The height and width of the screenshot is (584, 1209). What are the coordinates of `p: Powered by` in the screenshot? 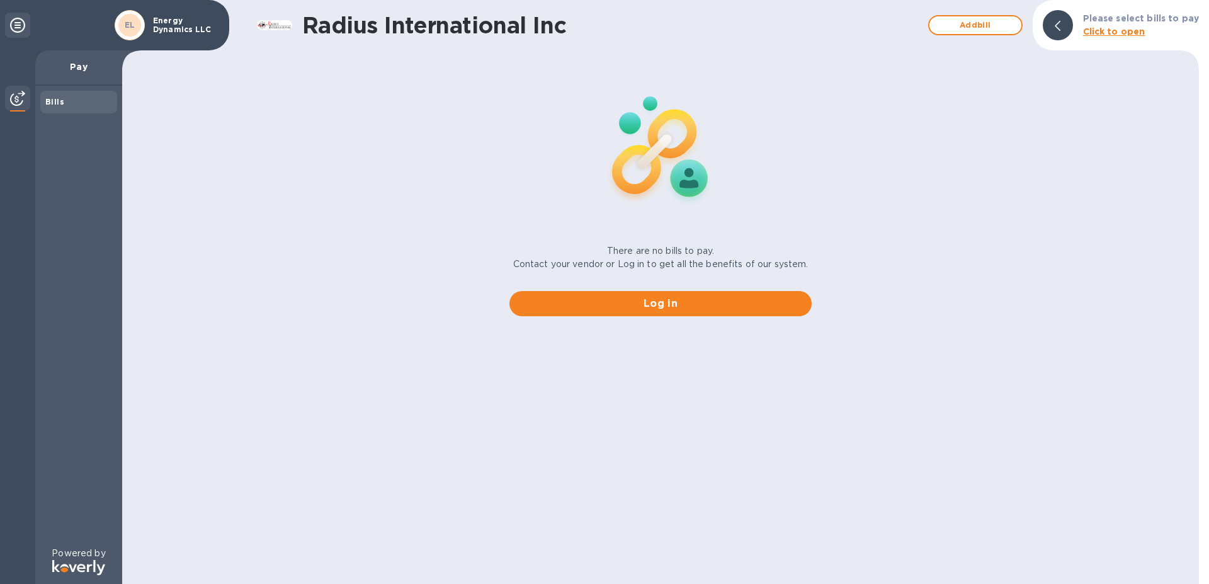 It's located at (78, 553).